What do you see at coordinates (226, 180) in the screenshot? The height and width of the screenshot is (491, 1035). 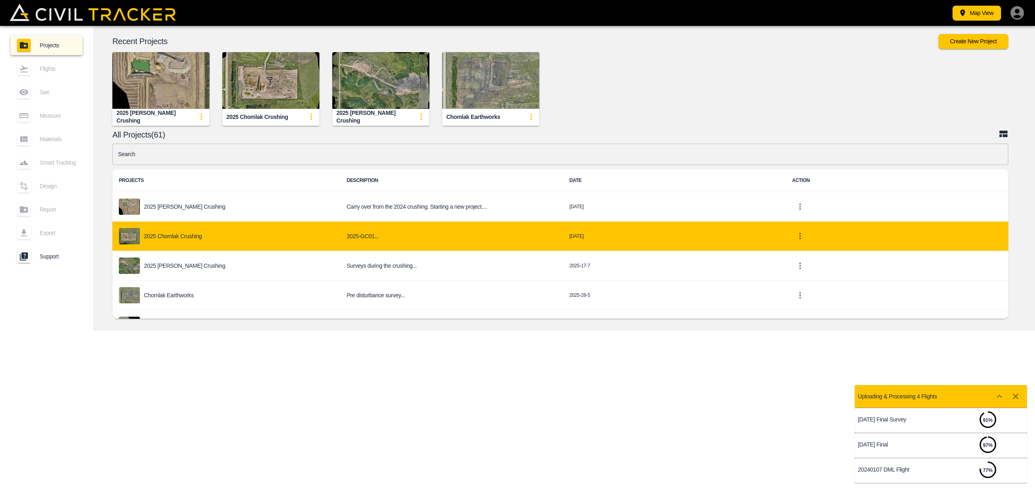 I see `th: PROJECTS` at bounding box center [226, 180].